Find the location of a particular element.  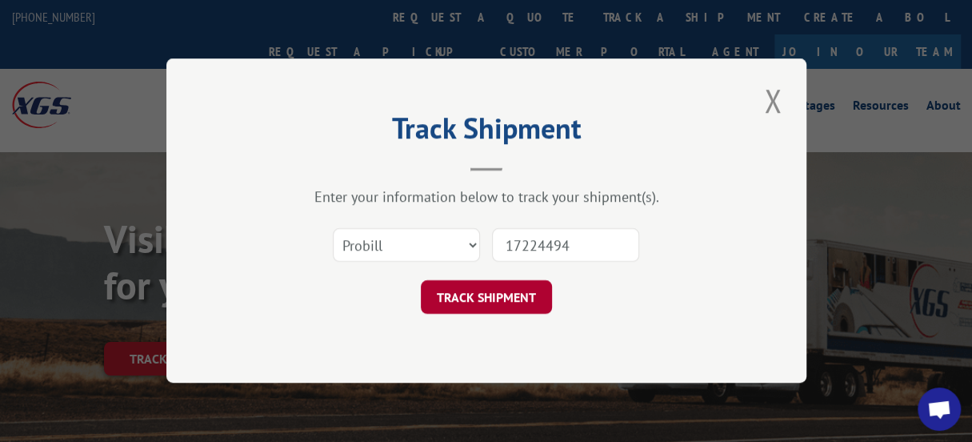

h2: Track Shipment is located at coordinates (487, 132).